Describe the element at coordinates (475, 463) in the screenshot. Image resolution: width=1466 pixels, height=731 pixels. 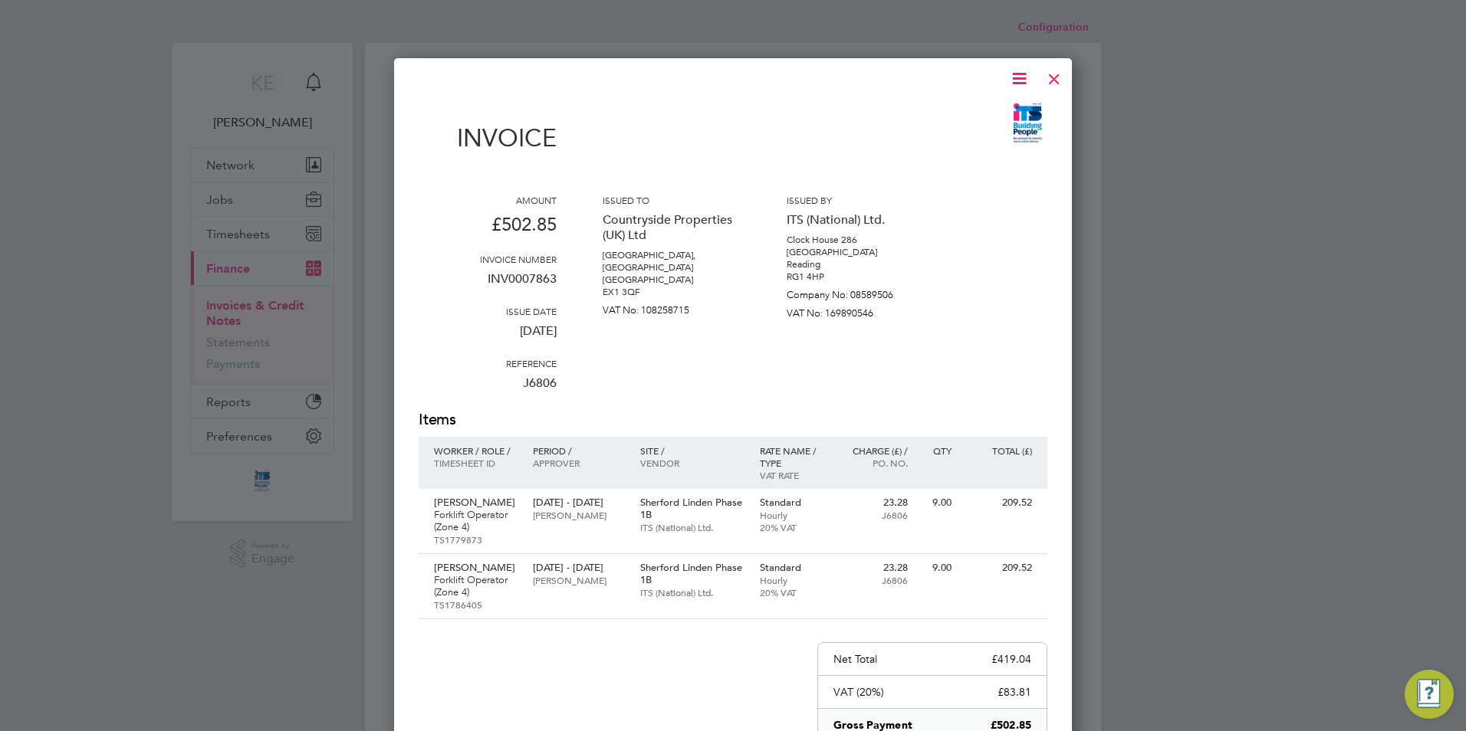
I see `p: Timesheet ID` at that location.